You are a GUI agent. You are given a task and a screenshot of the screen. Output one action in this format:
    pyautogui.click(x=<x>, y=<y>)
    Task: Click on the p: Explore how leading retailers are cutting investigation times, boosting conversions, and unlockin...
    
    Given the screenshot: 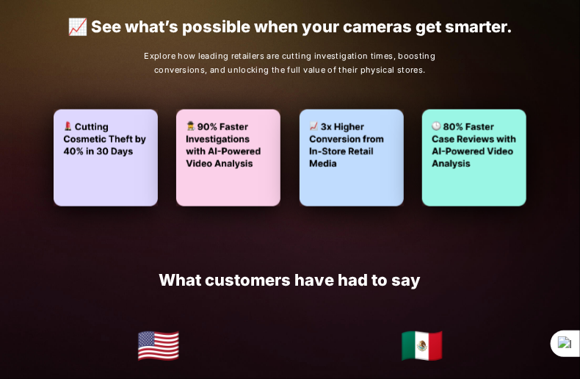 What is the action you would take?
    pyautogui.click(x=290, y=63)
    